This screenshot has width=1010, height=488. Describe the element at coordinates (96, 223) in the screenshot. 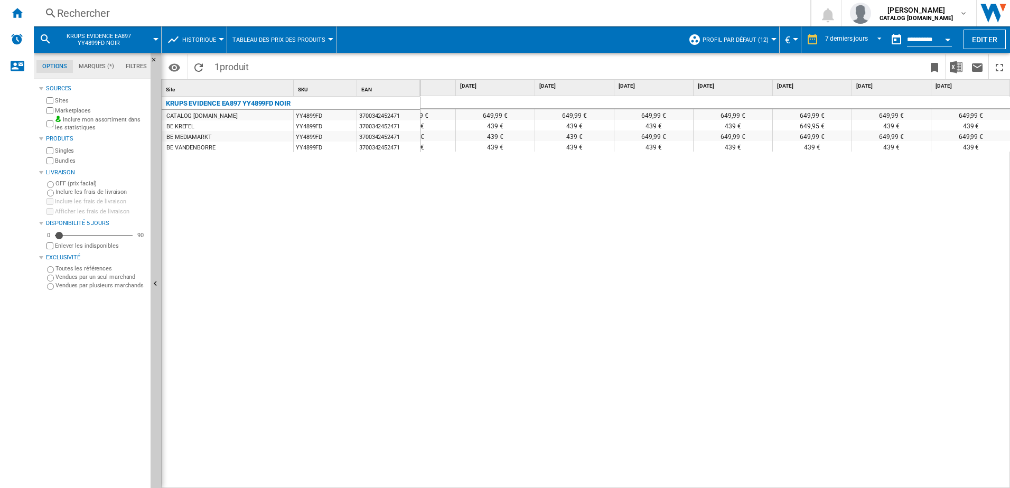

I see `div: Disponibilité 5 Jours` at that location.